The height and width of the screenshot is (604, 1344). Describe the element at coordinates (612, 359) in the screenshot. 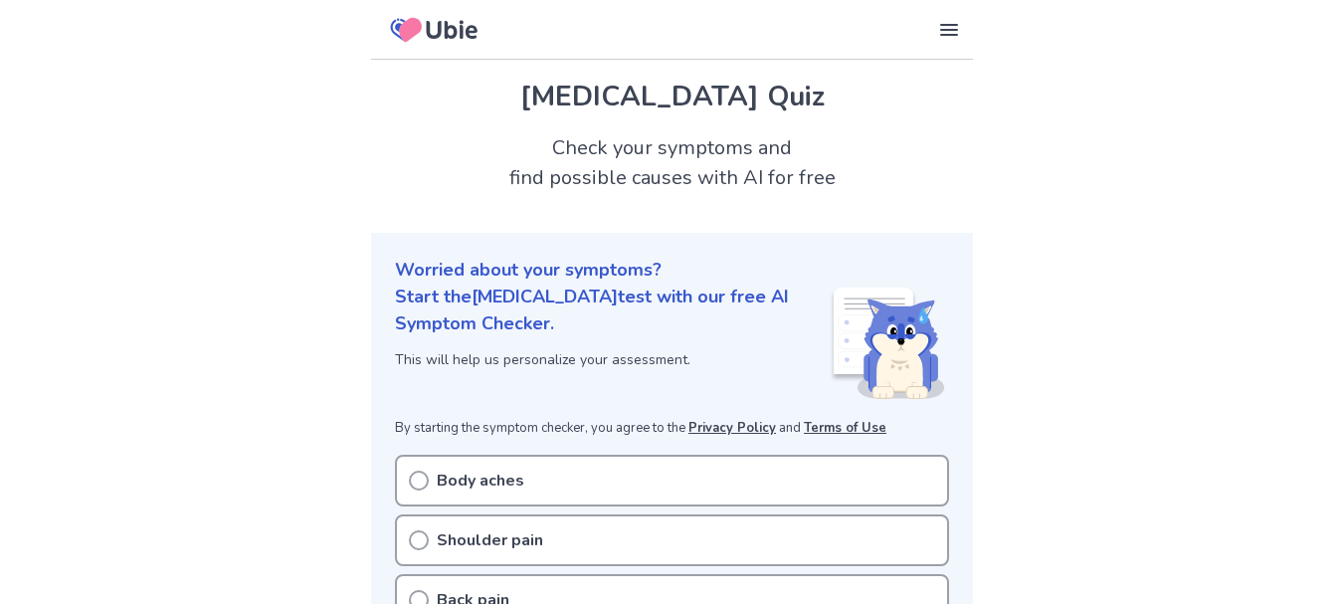

I see `p: This will help us personalize your assessment.` at that location.